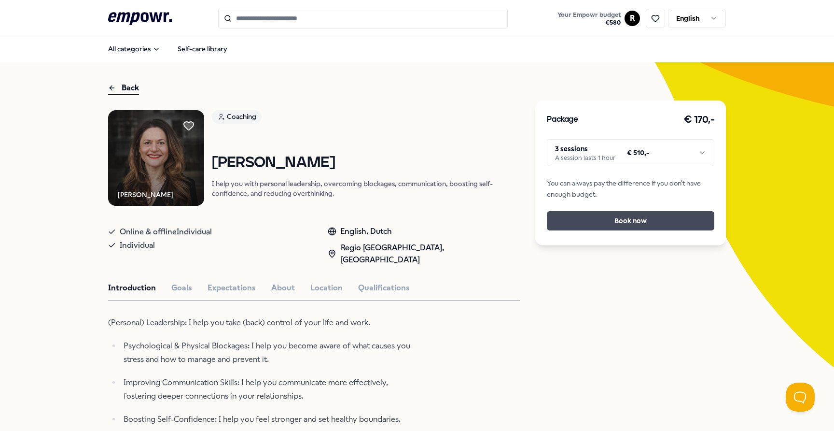  What do you see at coordinates (134, 49) in the screenshot?
I see `button: All categories` at bounding box center [134, 49].